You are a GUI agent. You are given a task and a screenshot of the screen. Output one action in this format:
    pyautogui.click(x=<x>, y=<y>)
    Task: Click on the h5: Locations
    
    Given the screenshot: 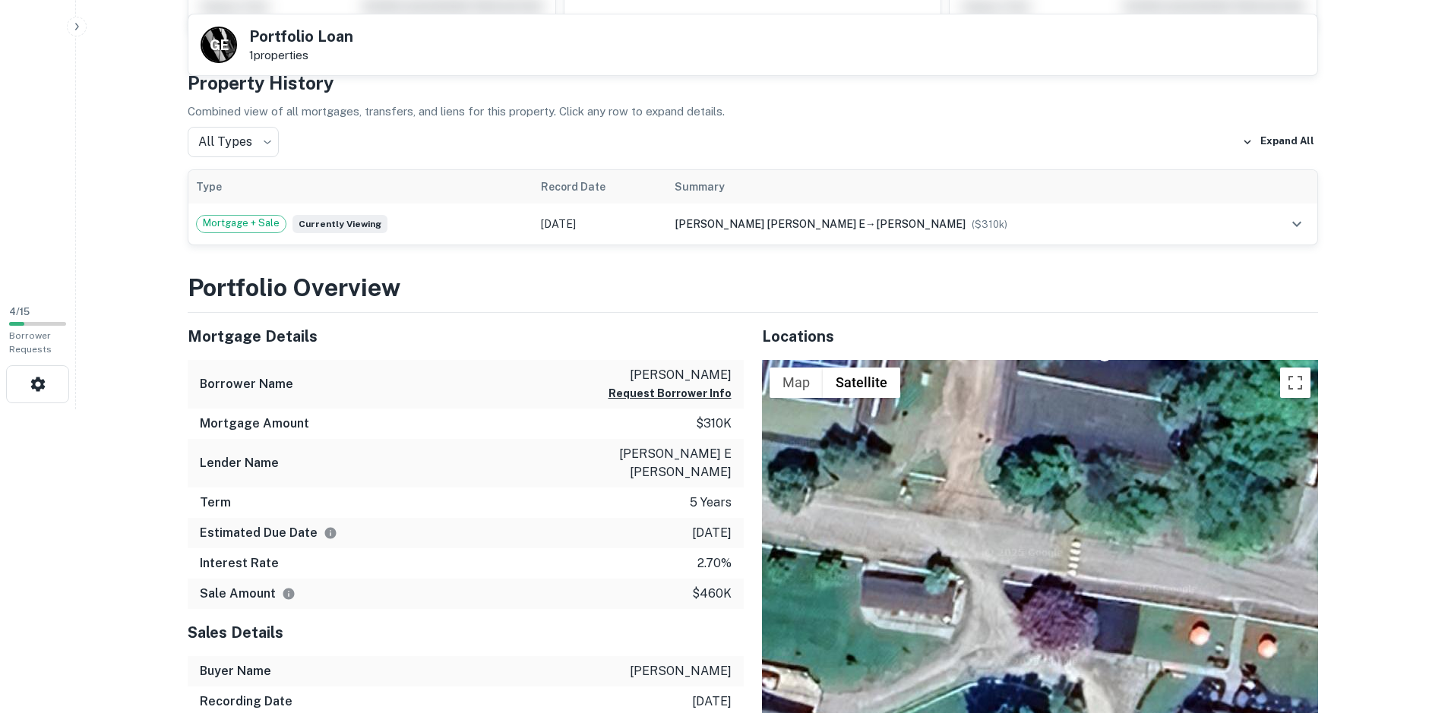 What is the action you would take?
    pyautogui.click(x=1040, y=336)
    